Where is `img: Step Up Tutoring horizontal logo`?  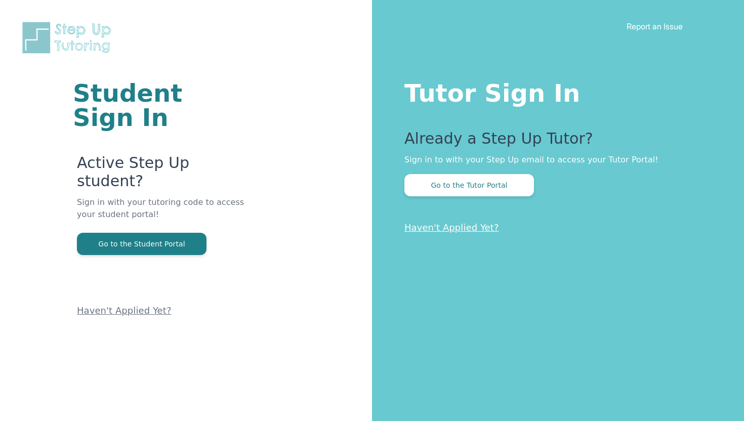
img: Step Up Tutoring horizontal logo is located at coordinates (69, 37).